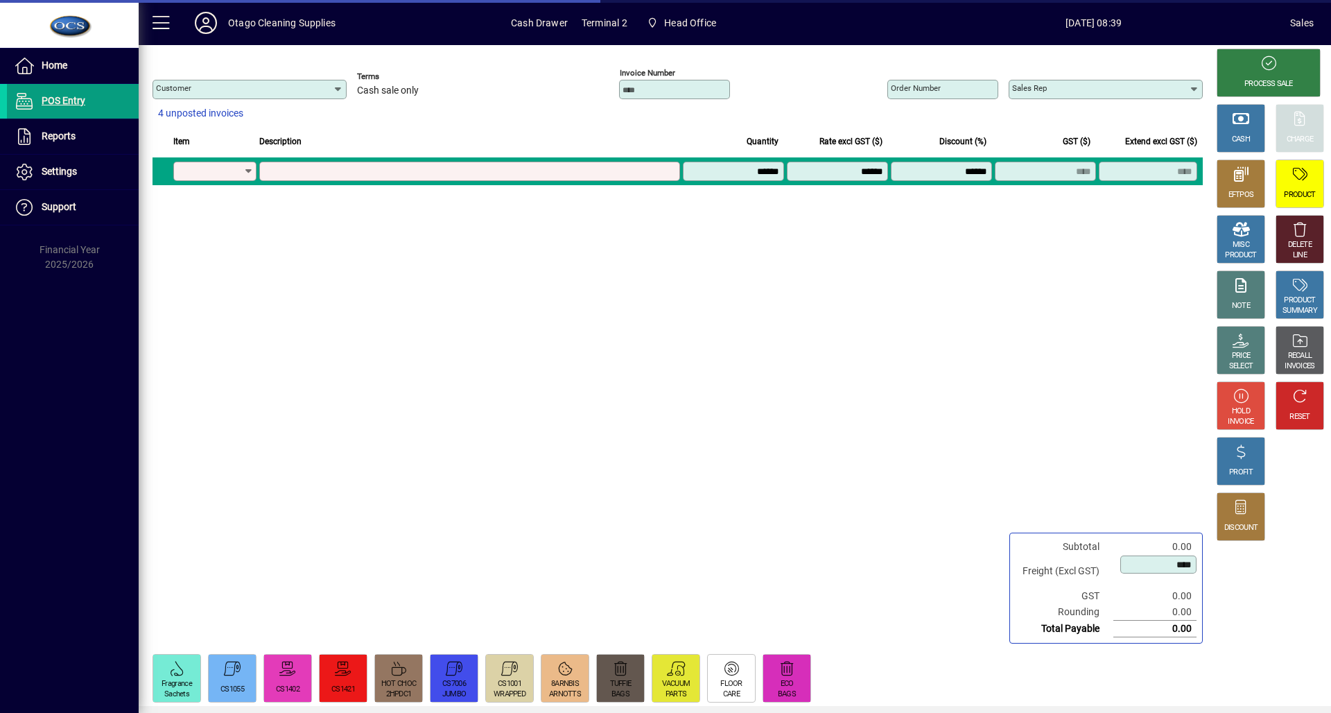 The image size is (1331, 713). Describe the element at coordinates (1064, 571) in the screenshot. I see `td: Freight (Excl GST)` at that location.